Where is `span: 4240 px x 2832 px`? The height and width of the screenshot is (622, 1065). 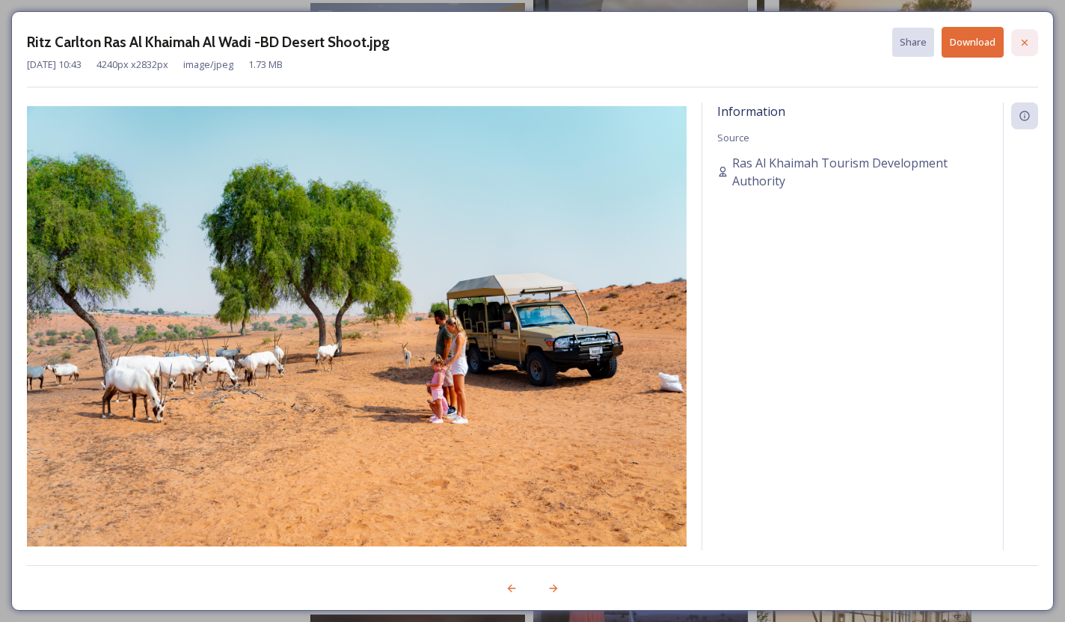 span: 4240 px x 2832 px is located at coordinates (132, 64).